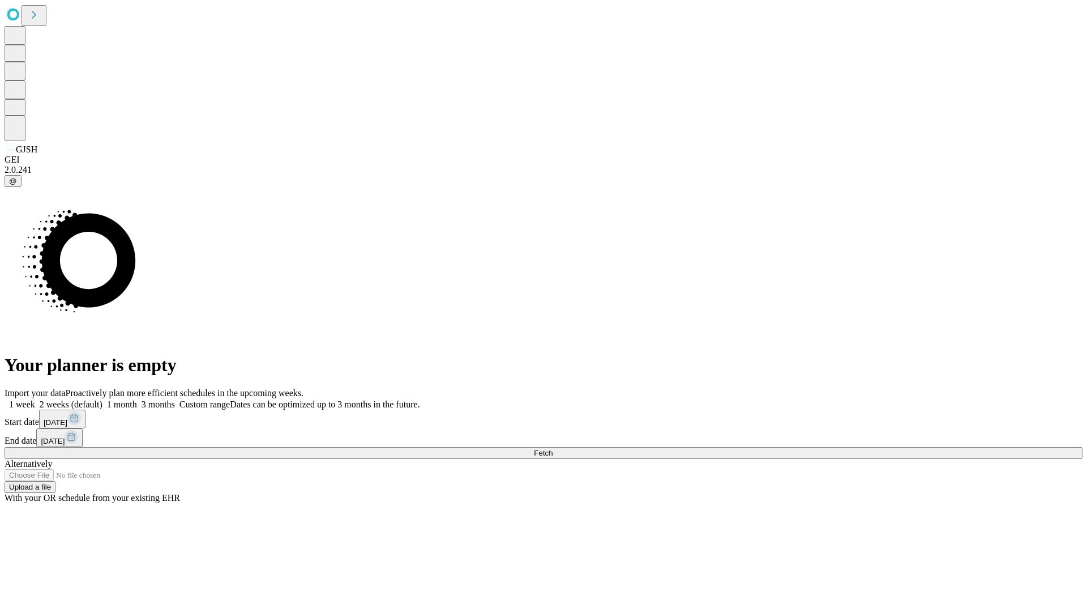 The height and width of the screenshot is (612, 1087). I want to click on span: Dates can be optimized up to 3 months in the future., so click(324, 404).